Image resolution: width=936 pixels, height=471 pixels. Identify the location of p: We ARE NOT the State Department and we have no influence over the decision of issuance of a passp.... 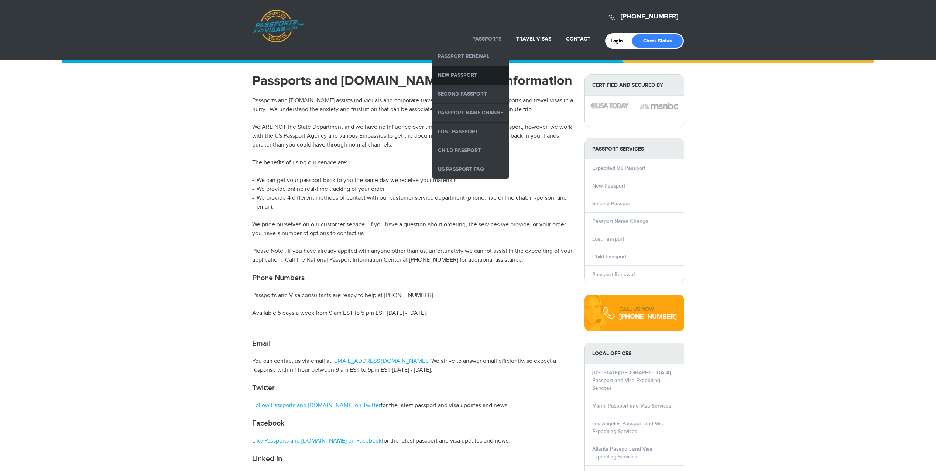
(413, 136).